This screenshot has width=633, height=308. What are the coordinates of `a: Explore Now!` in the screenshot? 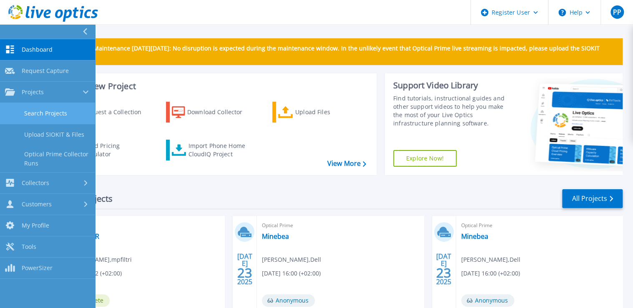 It's located at (425, 158).